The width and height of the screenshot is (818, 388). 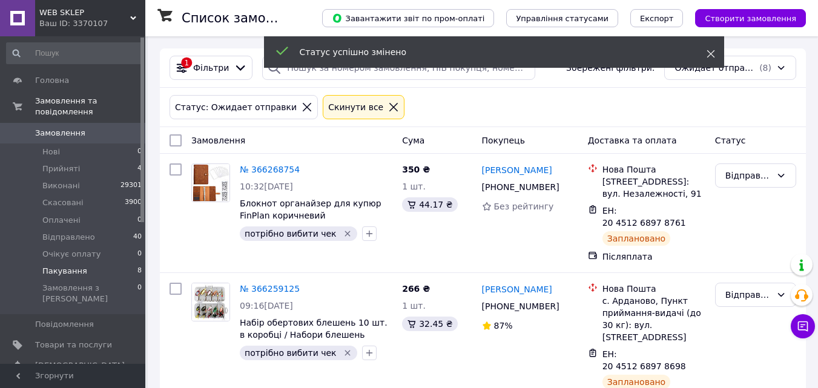 I want to click on span: Управління статусами, so click(x=562, y=18).